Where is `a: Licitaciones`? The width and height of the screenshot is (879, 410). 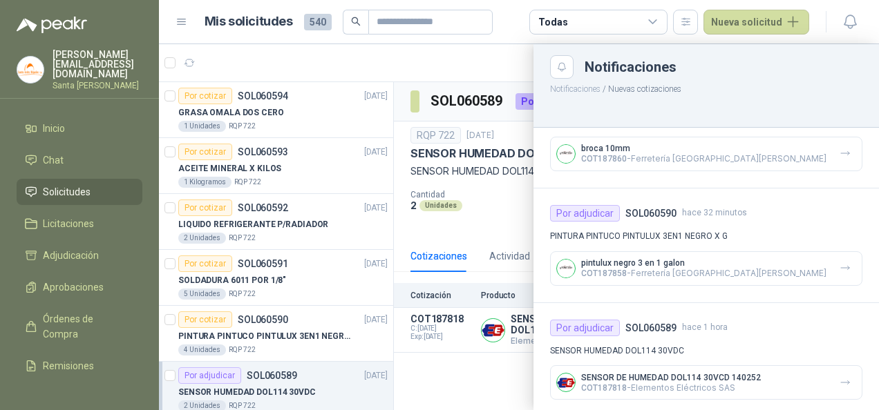 a: Licitaciones is located at coordinates (79, 224).